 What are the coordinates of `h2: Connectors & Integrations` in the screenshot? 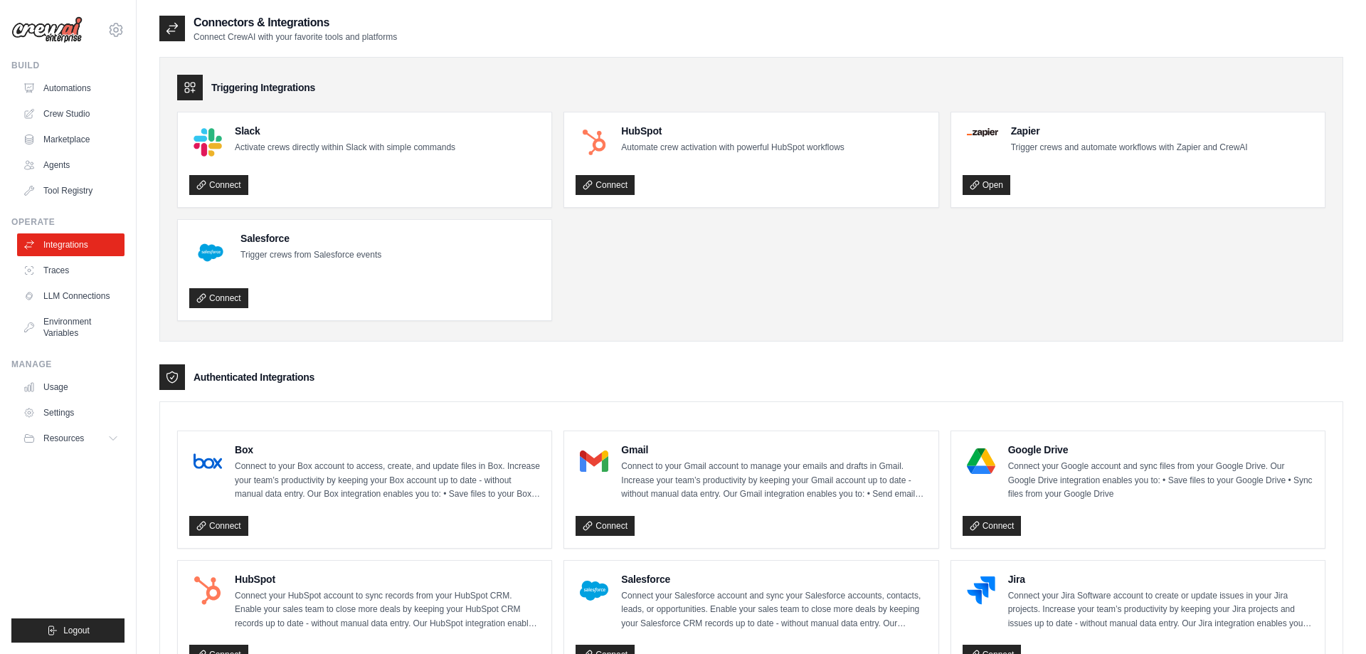 It's located at (295, 23).